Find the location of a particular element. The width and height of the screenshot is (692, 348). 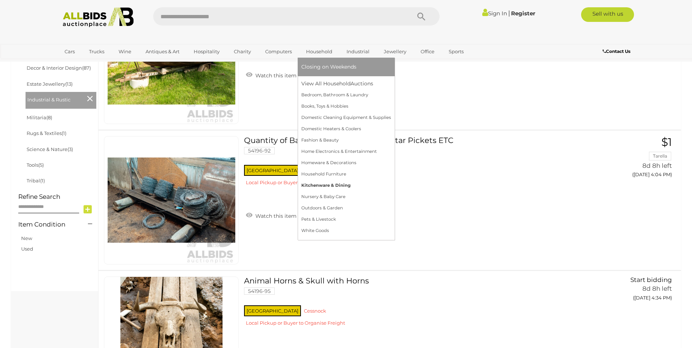

span: (13) is located at coordinates (69, 84).